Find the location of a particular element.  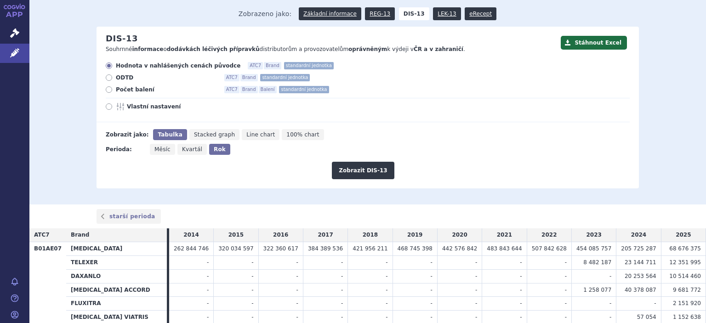

span: 507 842 628 is located at coordinates (549, 249).